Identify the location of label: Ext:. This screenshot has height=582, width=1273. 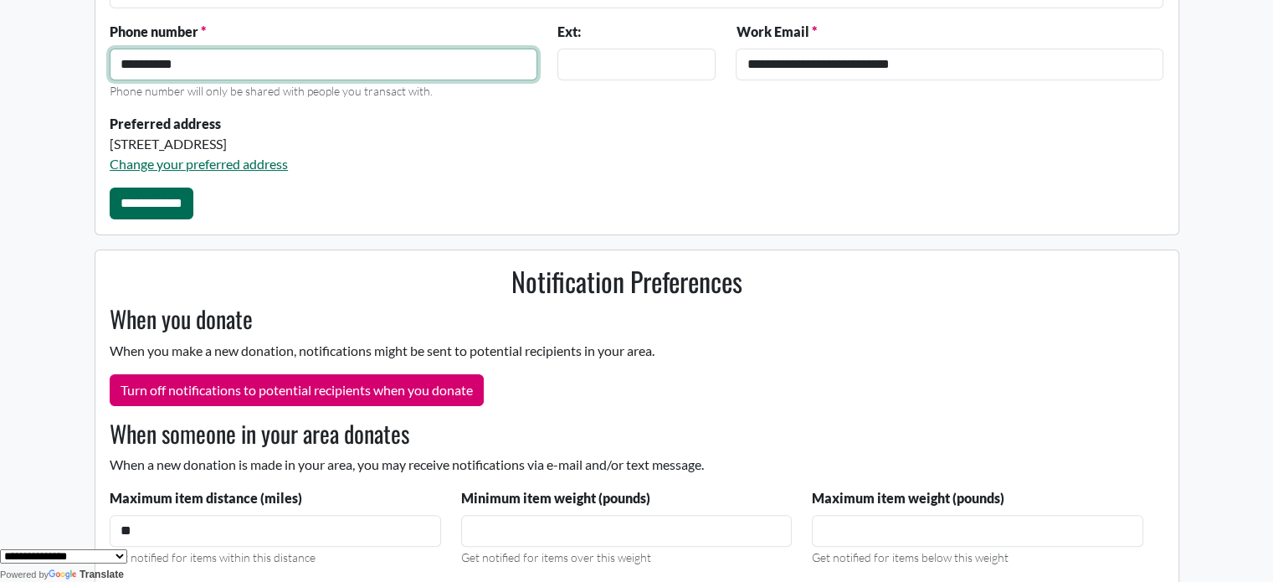
(569, 32).